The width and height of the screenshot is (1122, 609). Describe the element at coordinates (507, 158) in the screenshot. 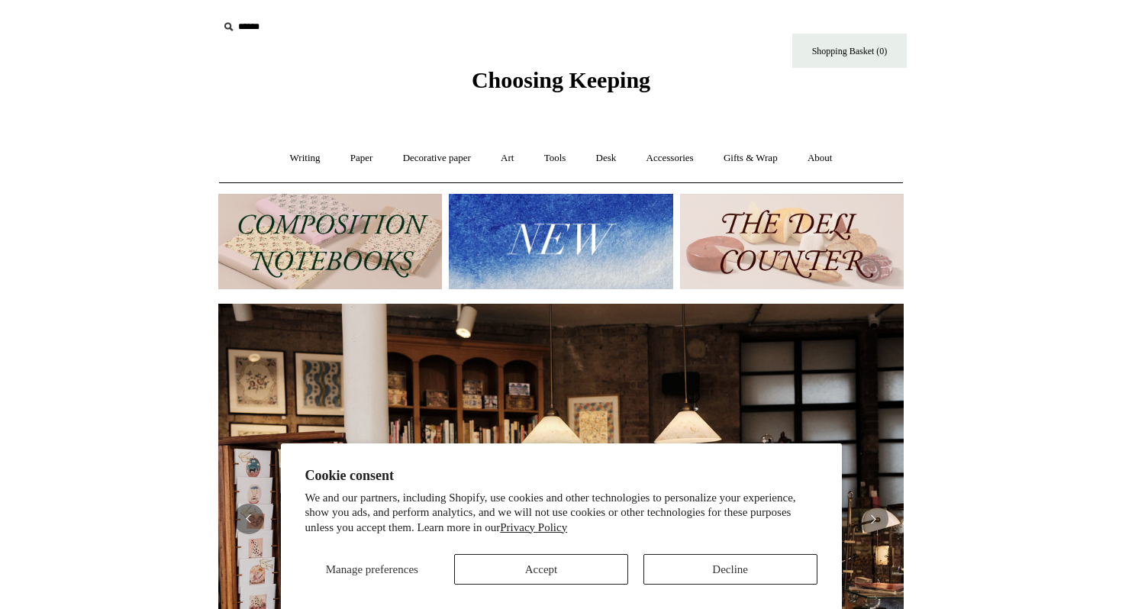

I see `a: Art` at that location.